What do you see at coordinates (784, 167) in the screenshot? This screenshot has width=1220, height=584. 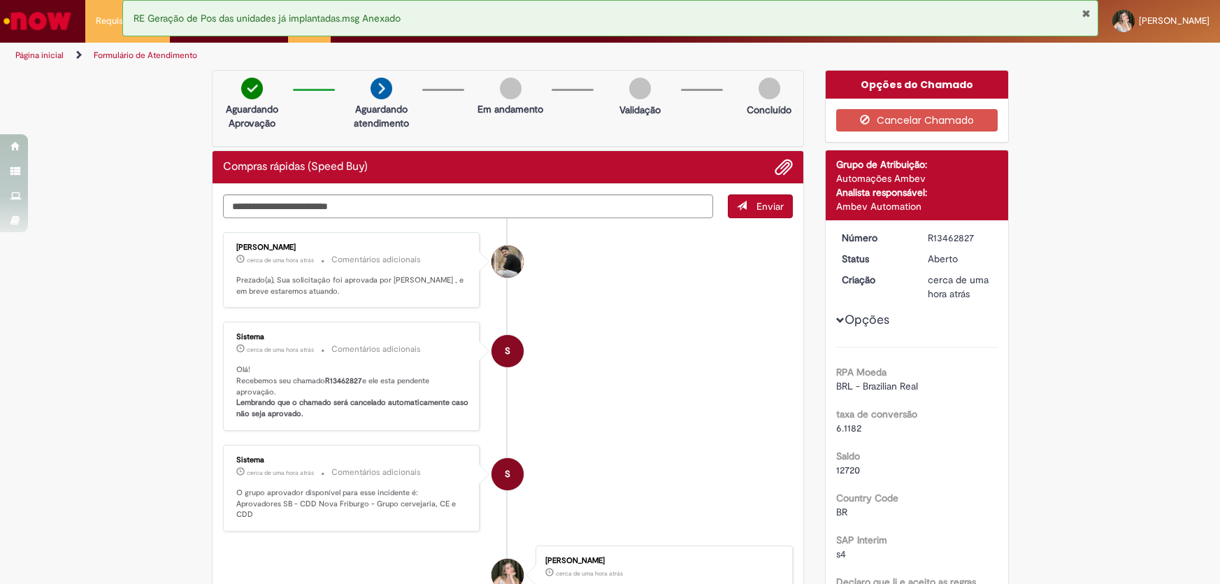 I see `button: Adicionar anexos` at bounding box center [784, 167].